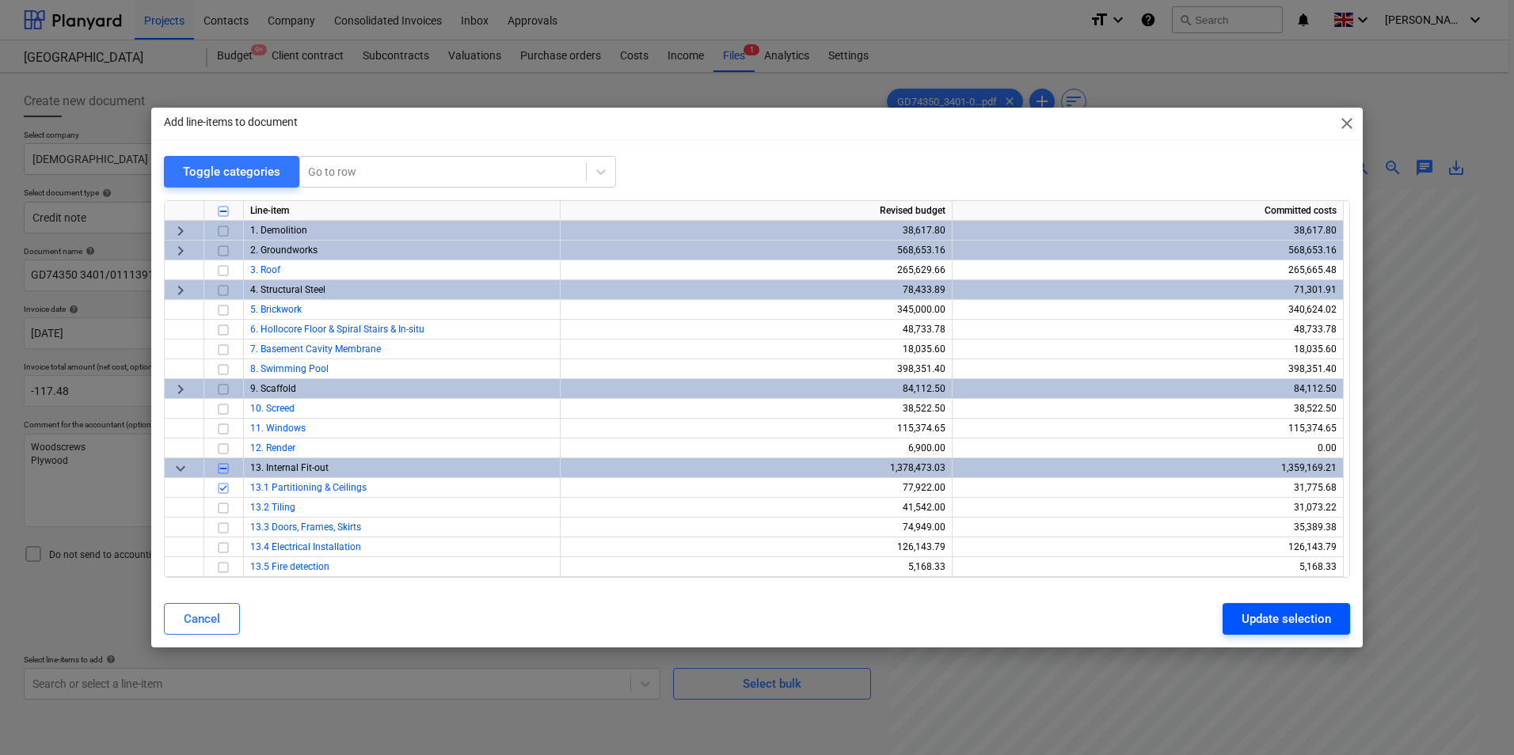 This screenshot has width=1514, height=755. What do you see at coordinates (756, 488) in the screenshot?
I see `div: 77,922.00` at bounding box center [756, 488].